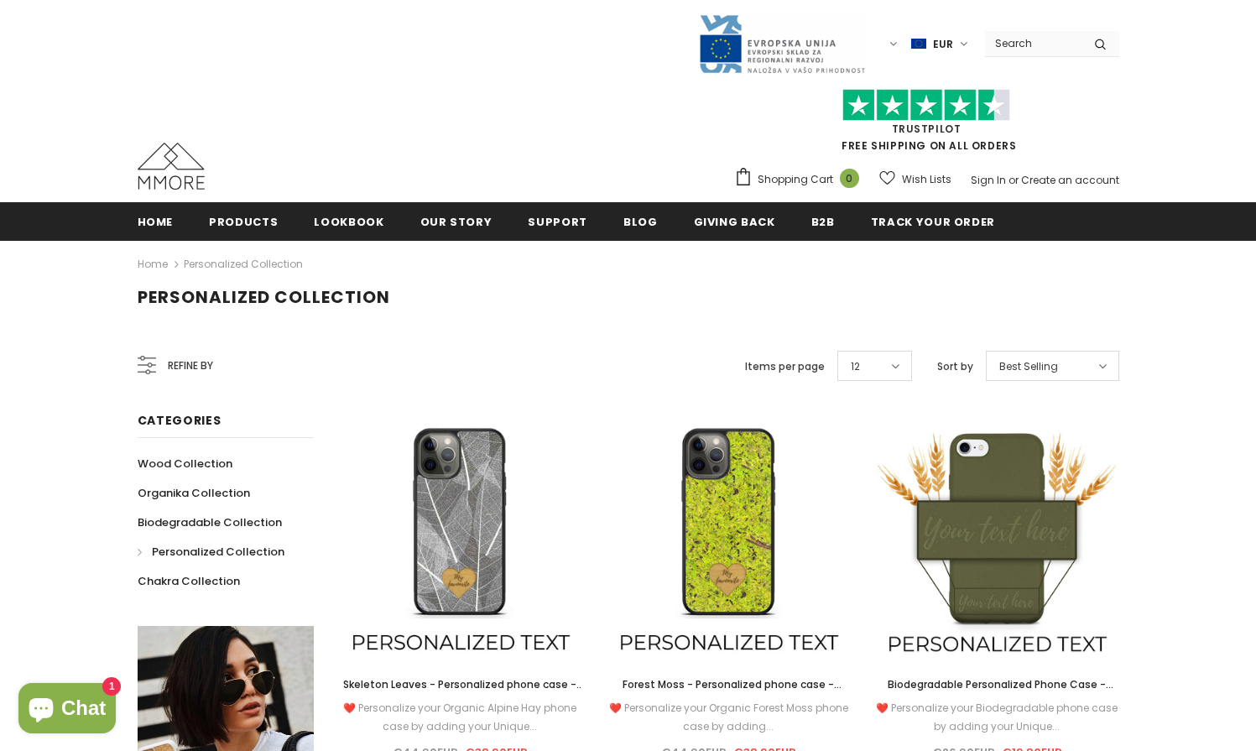  Describe the element at coordinates (185, 463) in the screenshot. I see `a: Wood Collection` at that location.